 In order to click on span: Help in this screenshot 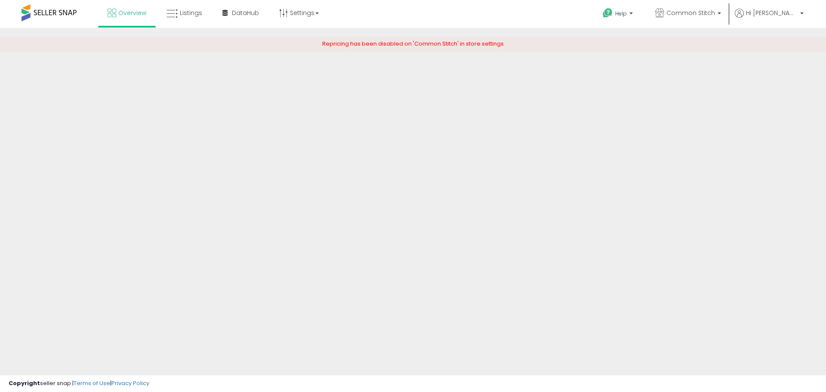, I will do `click(621, 13)`.